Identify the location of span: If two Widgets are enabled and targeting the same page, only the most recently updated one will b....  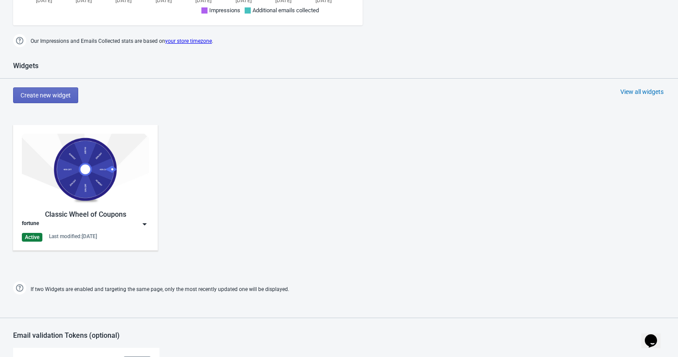
(160, 289).